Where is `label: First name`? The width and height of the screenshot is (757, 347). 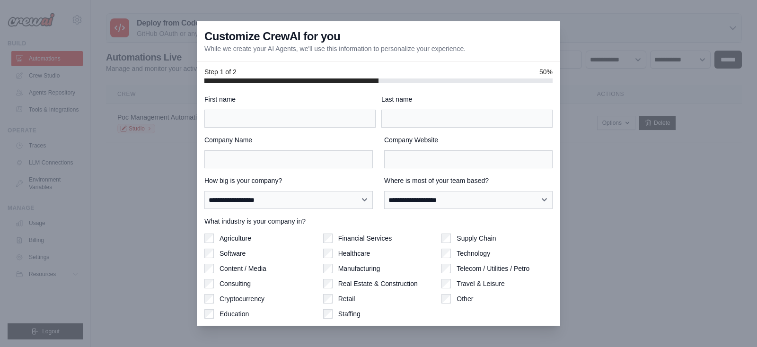 label: First name is located at coordinates (290, 99).